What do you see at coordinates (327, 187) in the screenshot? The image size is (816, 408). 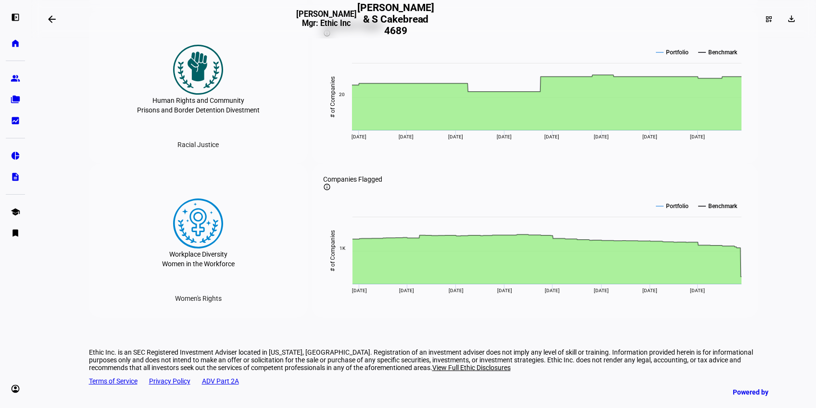 I see `mat-icon: info_outline` at bounding box center [327, 187].